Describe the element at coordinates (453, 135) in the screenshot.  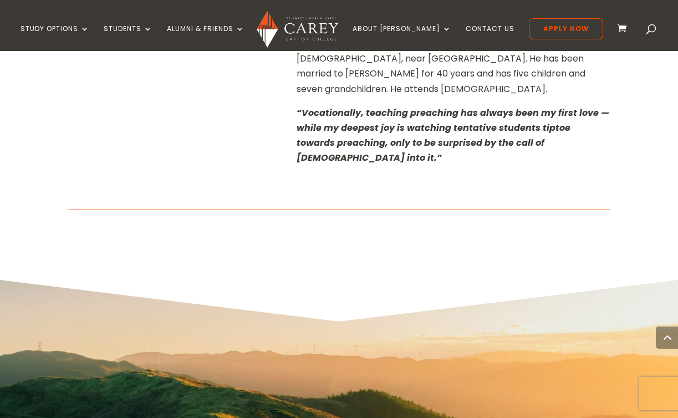
I see `strong: “Vocationally, teaching preaching has always been my first love — while my deepest joy is watchin...` at that location.